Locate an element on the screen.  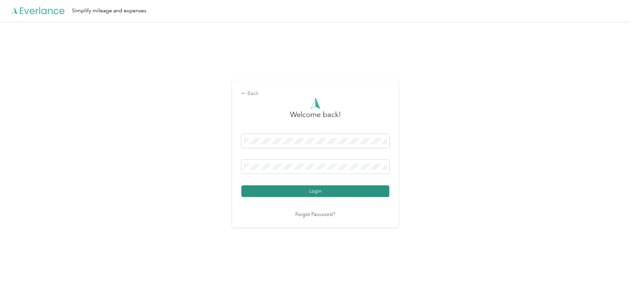
div: Back is located at coordinates (315, 94).